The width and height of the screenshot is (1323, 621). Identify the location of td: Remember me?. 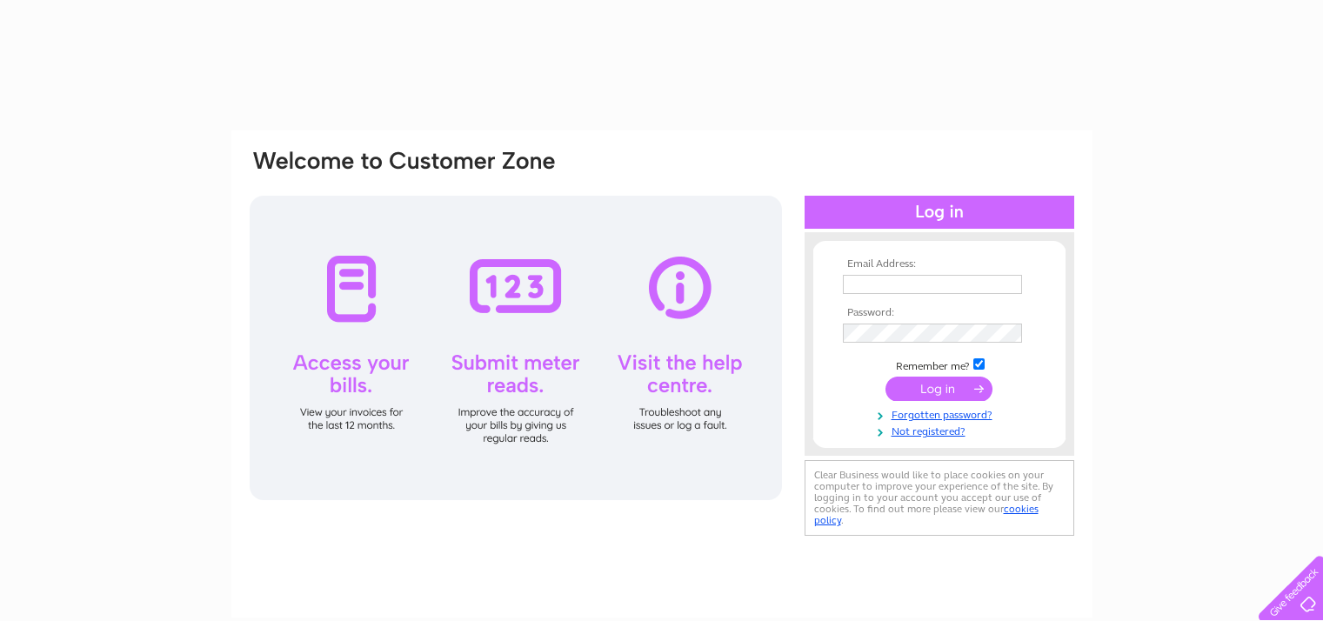
(939, 364).